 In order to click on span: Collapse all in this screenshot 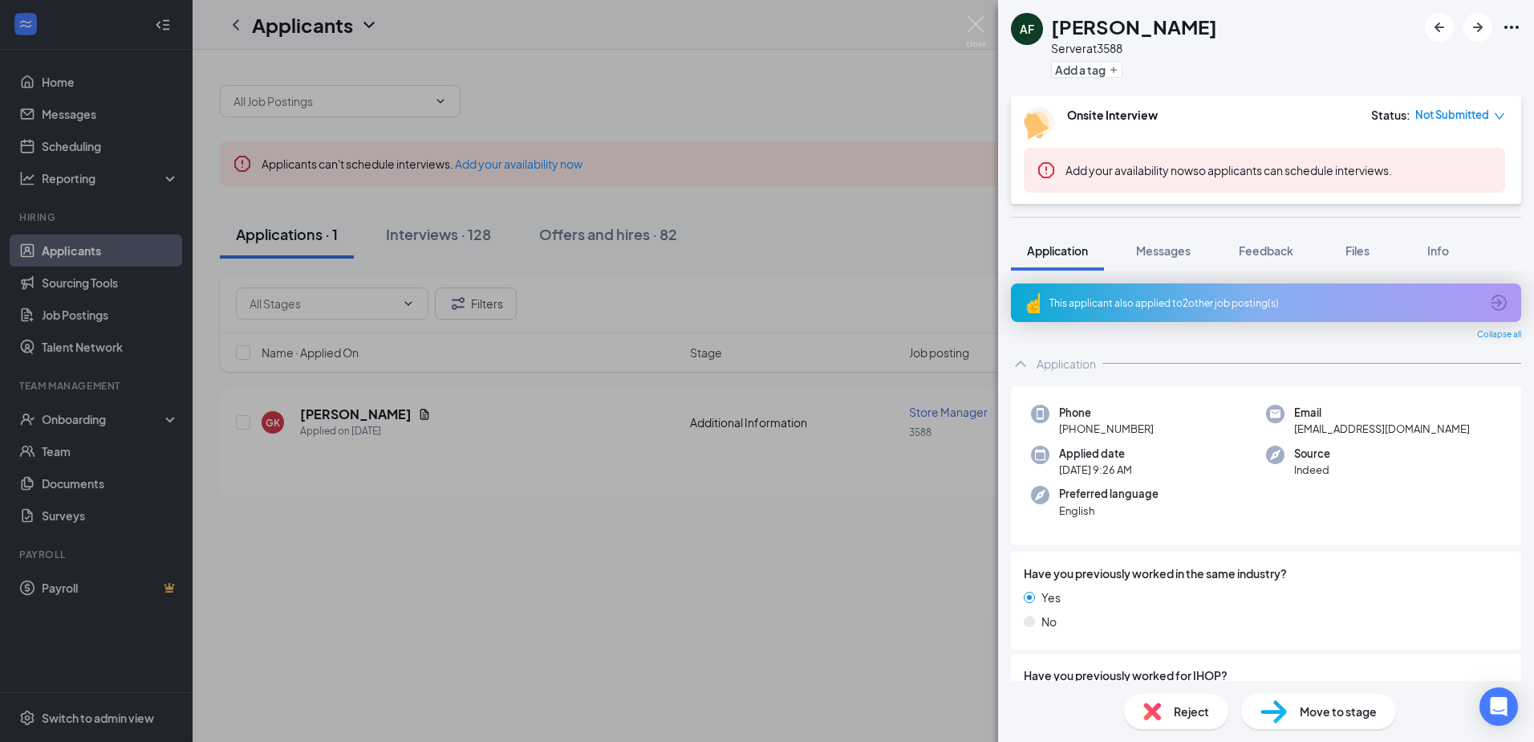, I will do `click(1499, 335)`.